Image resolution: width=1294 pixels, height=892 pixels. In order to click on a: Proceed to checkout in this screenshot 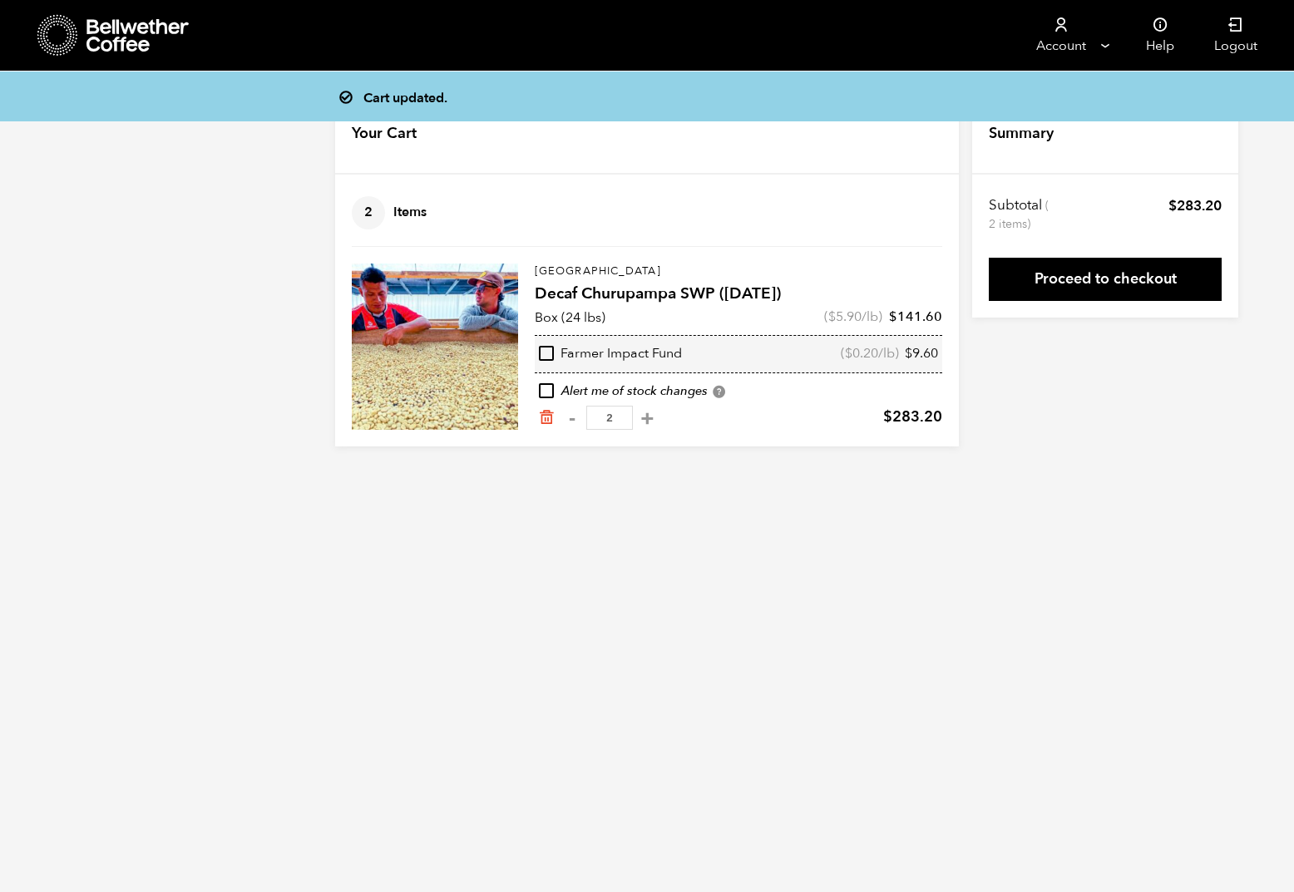, I will do `click(1105, 279)`.